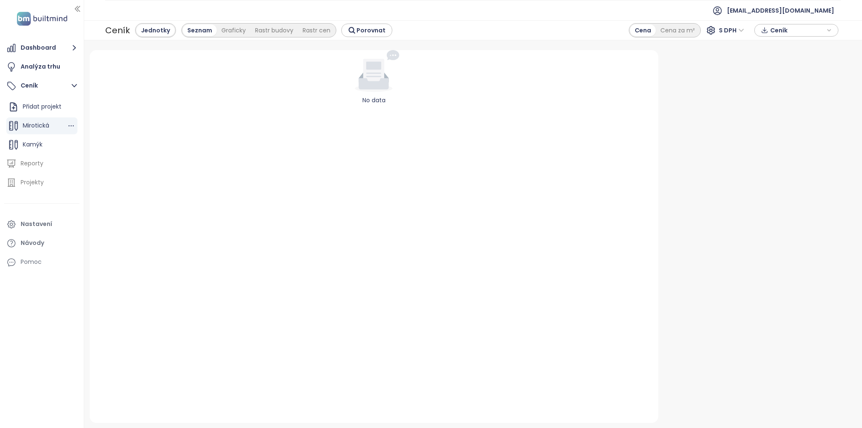  What do you see at coordinates (200, 30) in the screenshot?
I see `div: Seznam` at bounding box center [200, 30].